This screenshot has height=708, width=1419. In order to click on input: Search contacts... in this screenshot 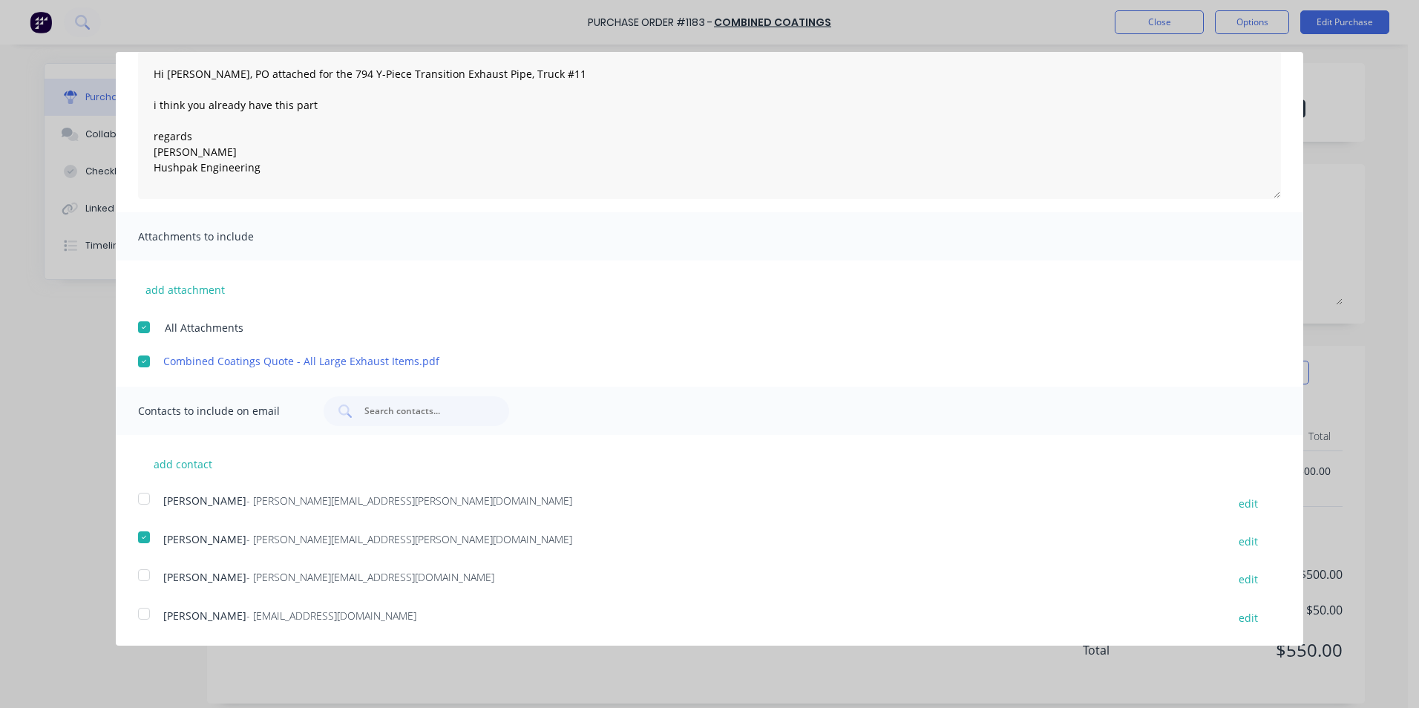, I will do `click(424, 411)`.